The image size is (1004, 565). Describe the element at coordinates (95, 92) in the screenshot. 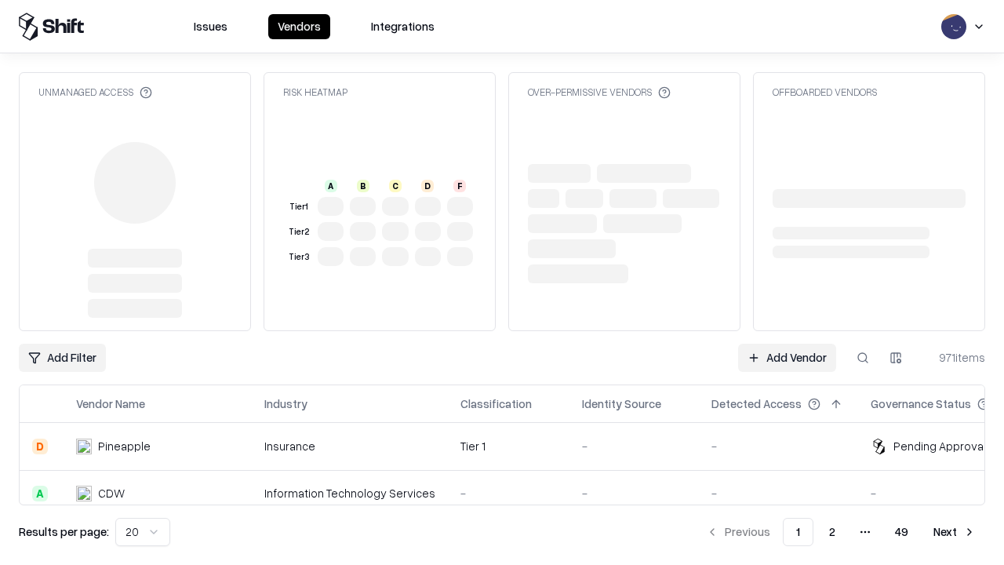

I see `div: Unmanaged Access` at that location.